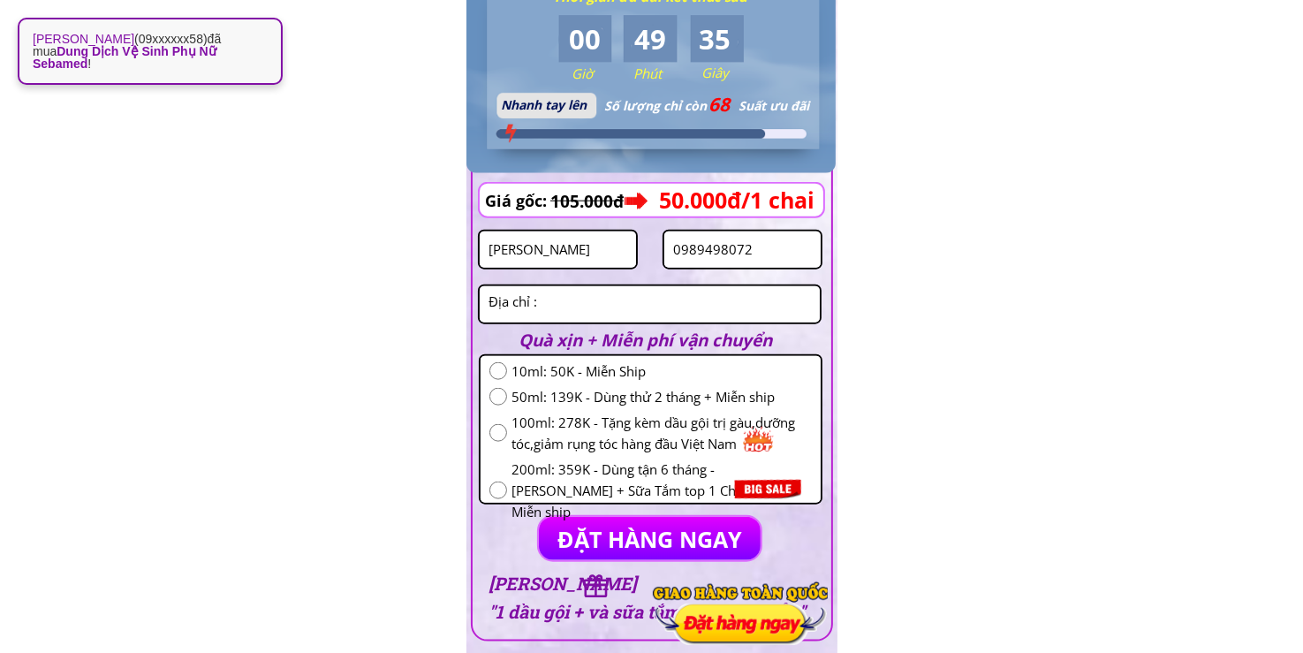 The height and width of the screenshot is (653, 1303). What do you see at coordinates (543, 104) in the screenshot?
I see `span: Nhanh tay lên` at bounding box center [543, 104].